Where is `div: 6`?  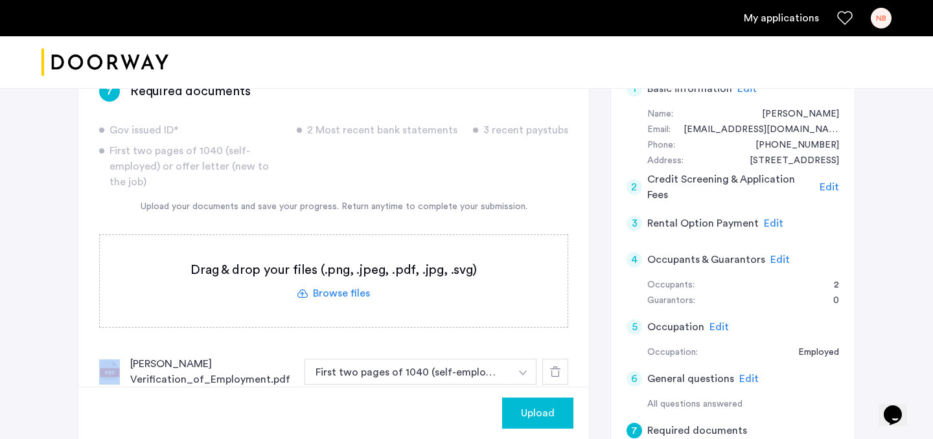 div: 6 is located at coordinates (634, 379).